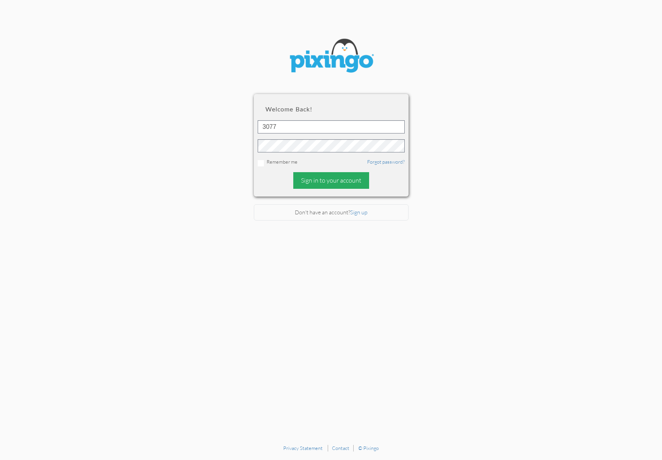 The image size is (662, 460). I want to click on a: Contact, so click(341, 448).